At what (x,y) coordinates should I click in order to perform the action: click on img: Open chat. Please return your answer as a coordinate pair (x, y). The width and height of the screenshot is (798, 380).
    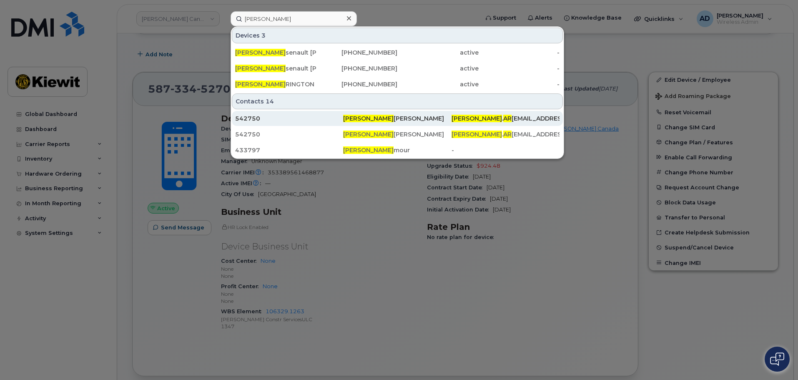
    Looking at the image, I should click on (777, 359).